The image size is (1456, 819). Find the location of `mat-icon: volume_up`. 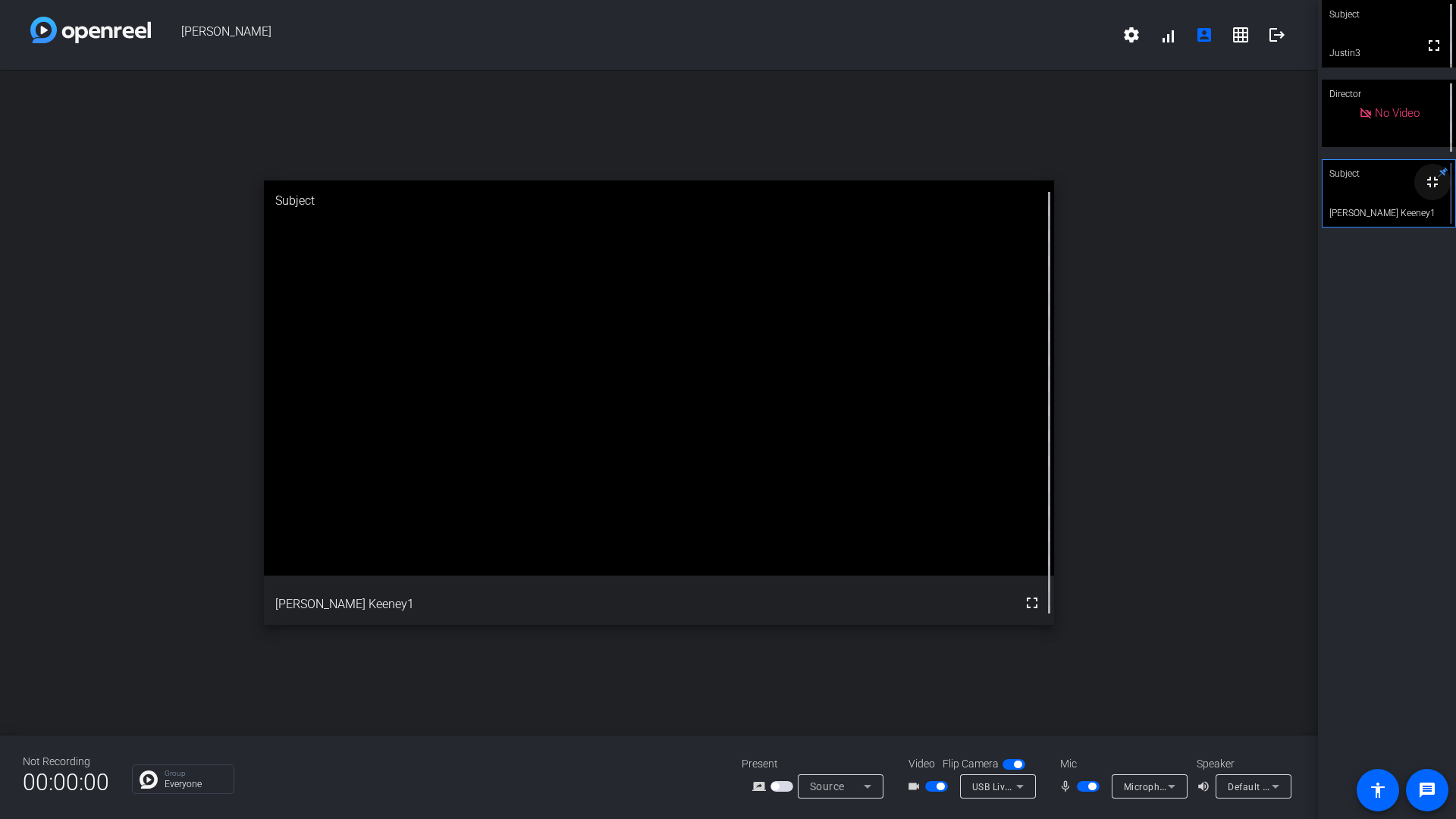

mat-icon: volume_up is located at coordinates (1206, 786).